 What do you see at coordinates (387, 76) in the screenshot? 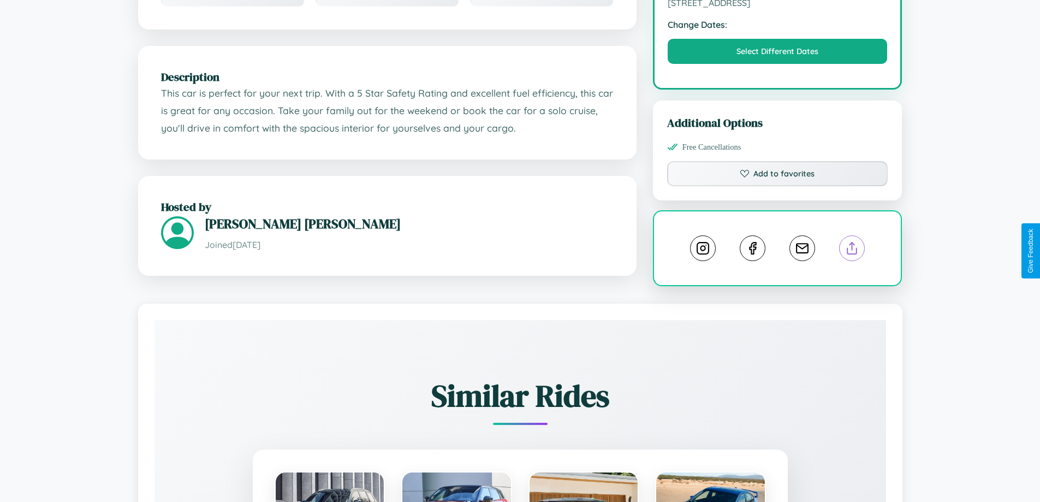
I see `h2: Description` at bounding box center [387, 76].